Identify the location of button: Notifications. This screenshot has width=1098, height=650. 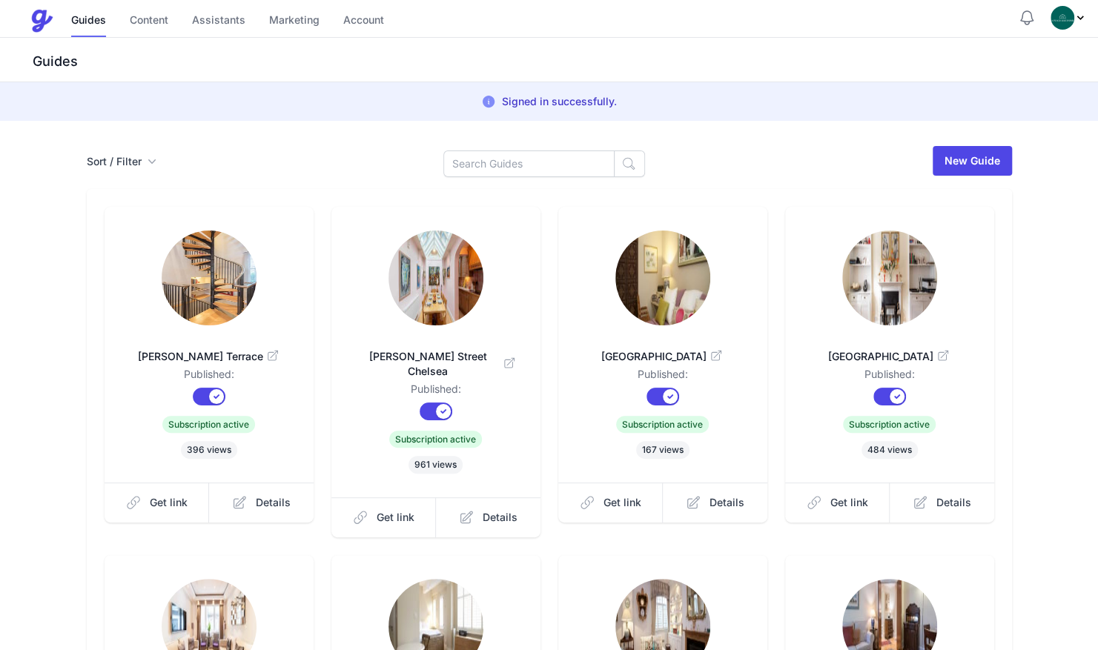
(1027, 18).